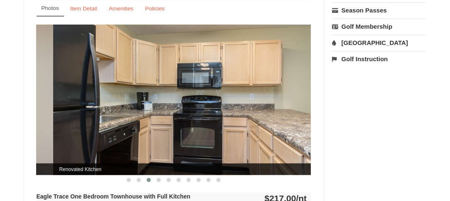 The height and width of the screenshot is (201, 450). I want to click on small: Item Detail, so click(83, 8).